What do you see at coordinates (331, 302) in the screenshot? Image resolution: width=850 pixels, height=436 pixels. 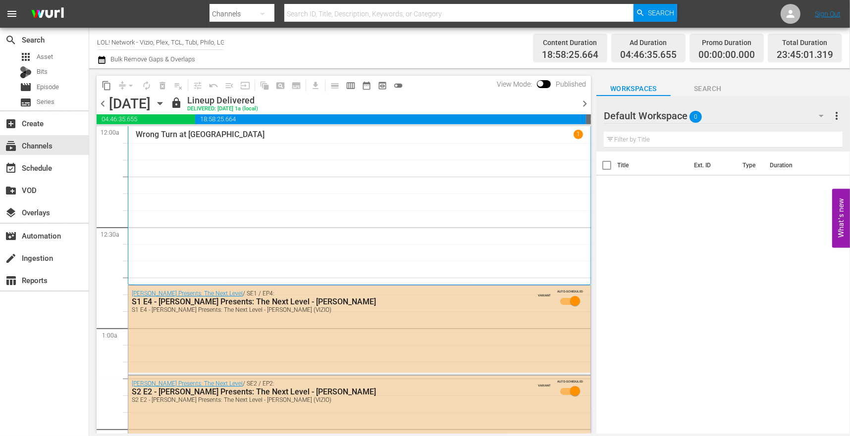 I see `div: / SE1 / EP4:` at bounding box center [331, 302].